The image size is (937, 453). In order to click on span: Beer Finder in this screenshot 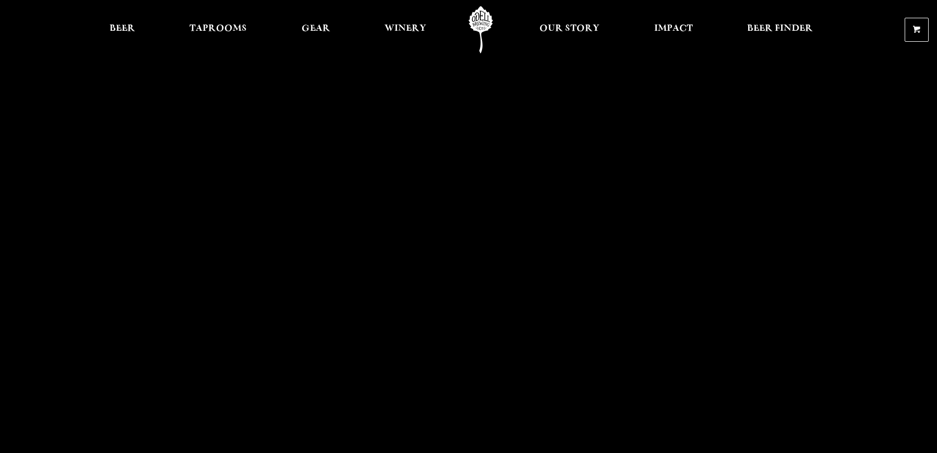, I will do `click(780, 29)`.